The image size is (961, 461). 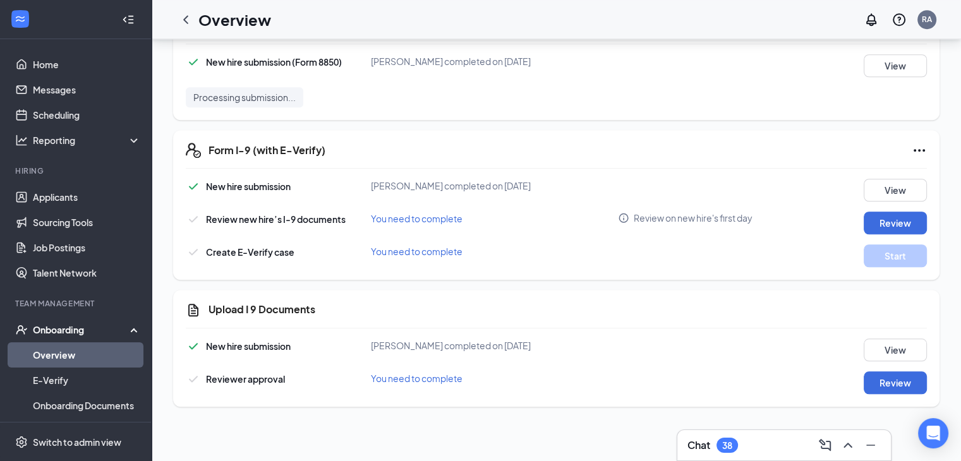 I want to click on svg: Notifications, so click(x=871, y=20).